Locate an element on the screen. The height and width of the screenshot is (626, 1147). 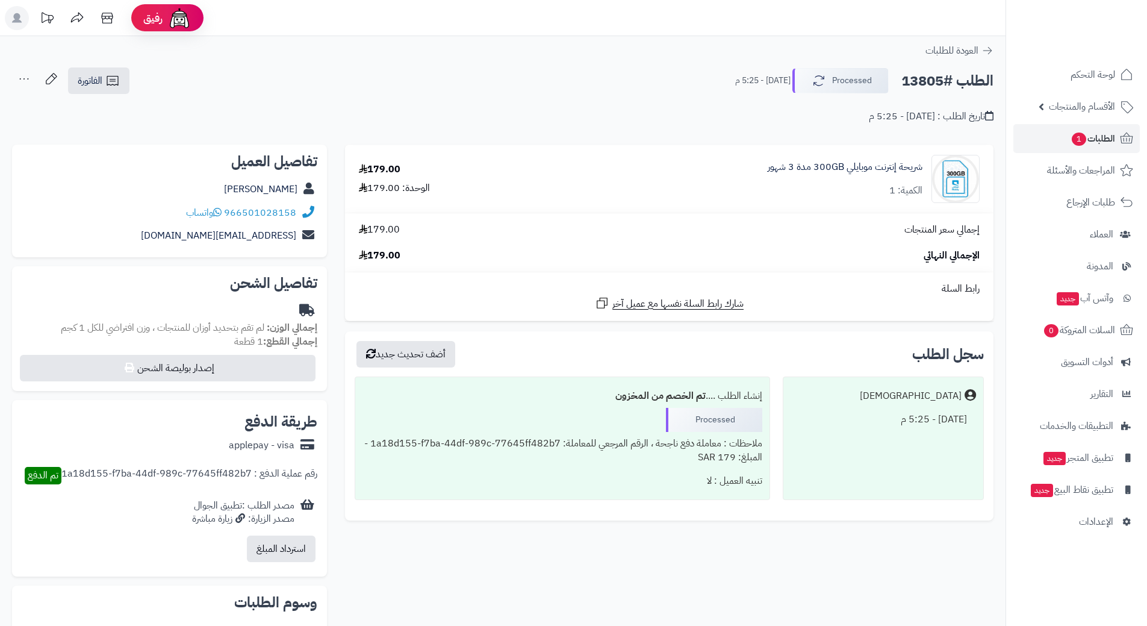
div: رقم عملية الدفع : 1a18d155-f7ba-44df-989c-77645ff482b7 is located at coordinates (189, 475).